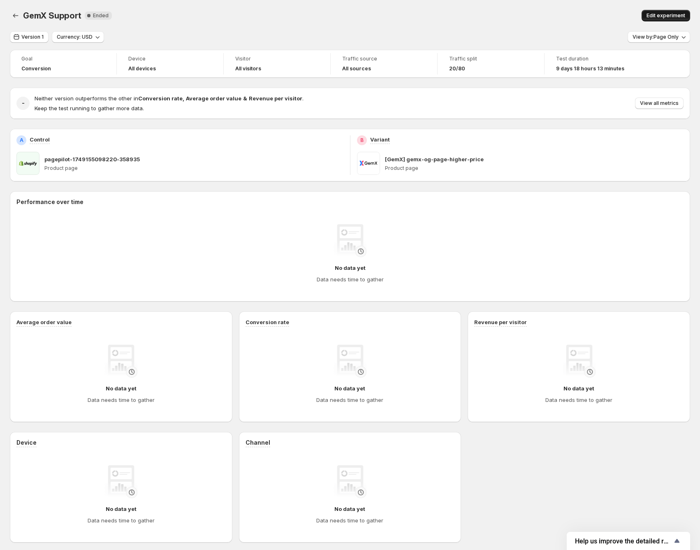 The width and height of the screenshot is (700, 550). Describe the element at coordinates (665, 16) in the screenshot. I see `button: Edit experiment` at that location.